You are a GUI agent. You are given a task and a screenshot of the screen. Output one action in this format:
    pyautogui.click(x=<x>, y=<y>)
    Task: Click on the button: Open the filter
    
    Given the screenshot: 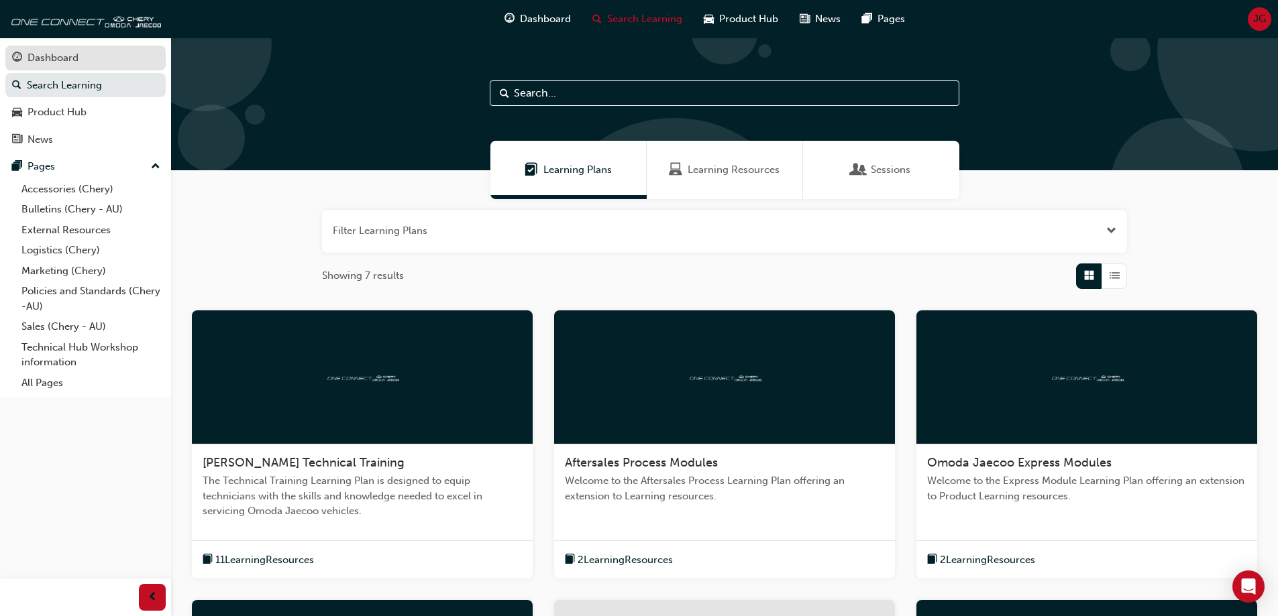 What is the action you would take?
    pyautogui.click(x=1111, y=231)
    